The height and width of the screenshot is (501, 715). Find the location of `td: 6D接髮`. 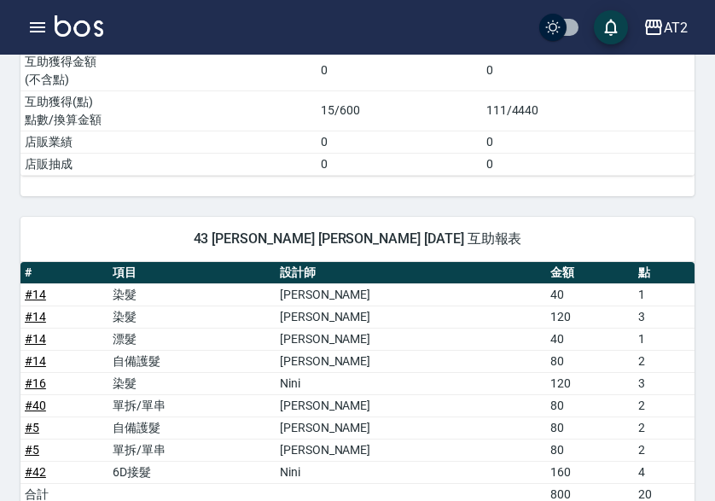

td: 6D接髮 is located at coordinates (192, 472).